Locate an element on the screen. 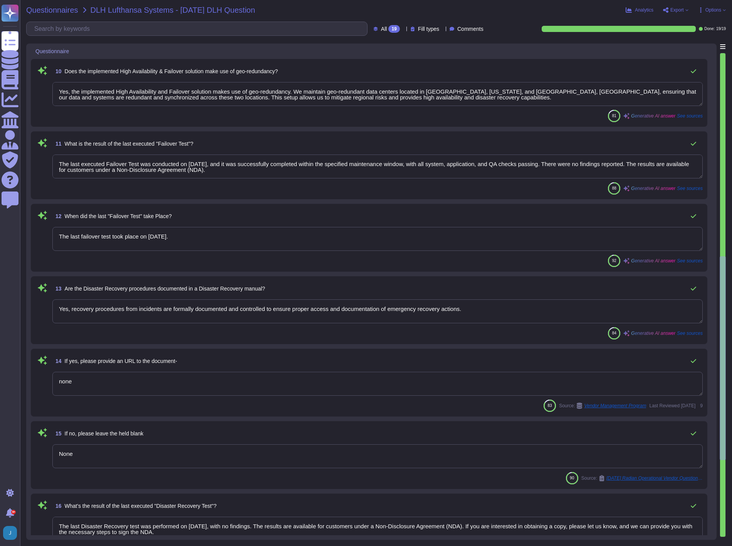 The height and width of the screenshot is (546, 732). span: Fill types is located at coordinates (429, 29).